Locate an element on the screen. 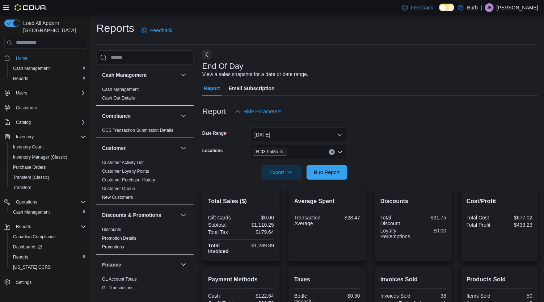  a: OCS Transaction Submission Details is located at coordinates (138, 130).